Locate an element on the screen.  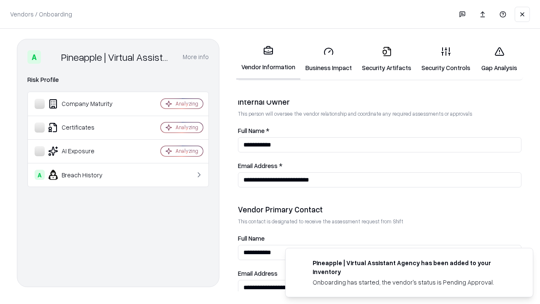
div: Onboarding has started, the vendor's status is Pending Approval. is located at coordinates (413, 282).